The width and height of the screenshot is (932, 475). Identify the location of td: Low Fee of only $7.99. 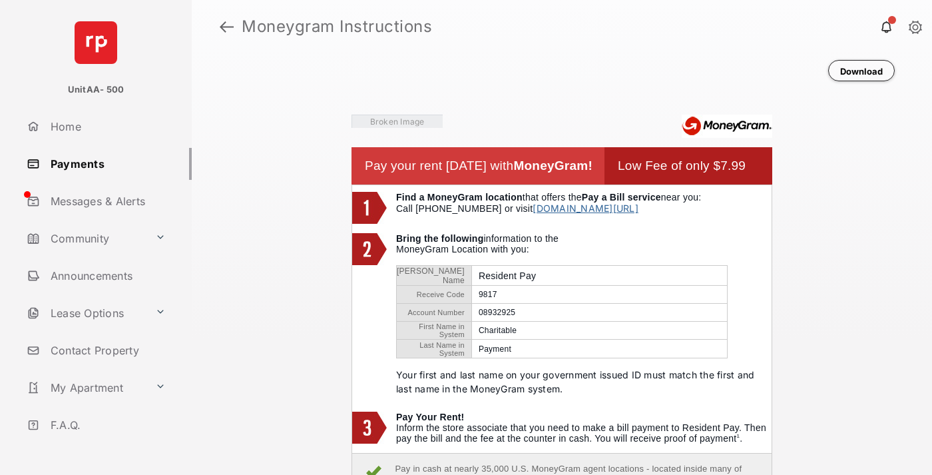
(688, 166).